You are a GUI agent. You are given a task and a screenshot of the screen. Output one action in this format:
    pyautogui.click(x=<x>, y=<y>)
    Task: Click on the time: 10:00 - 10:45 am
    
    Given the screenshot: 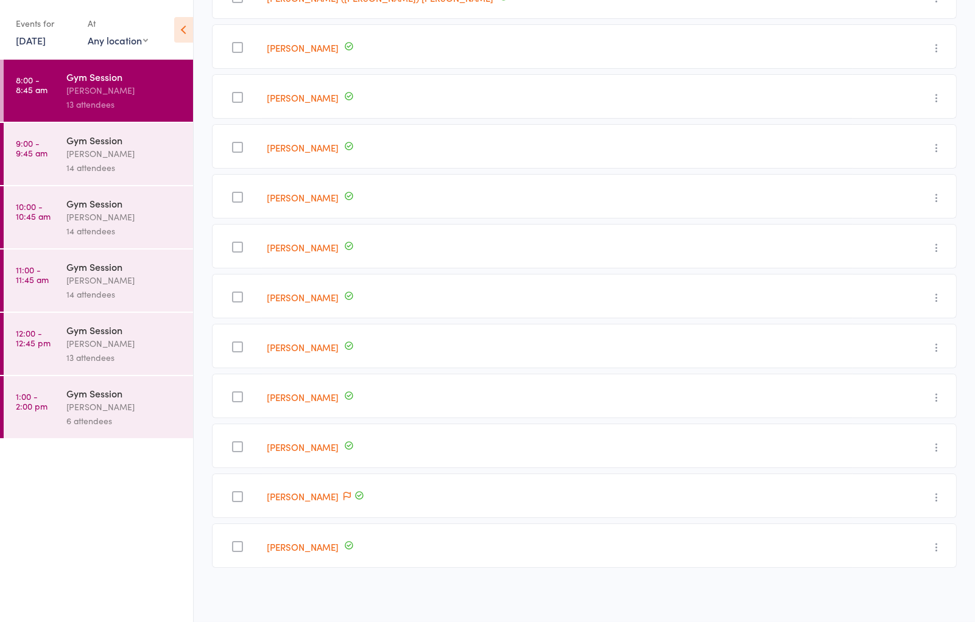 What is the action you would take?
    pyautogui.click(x=33, y=211)
    